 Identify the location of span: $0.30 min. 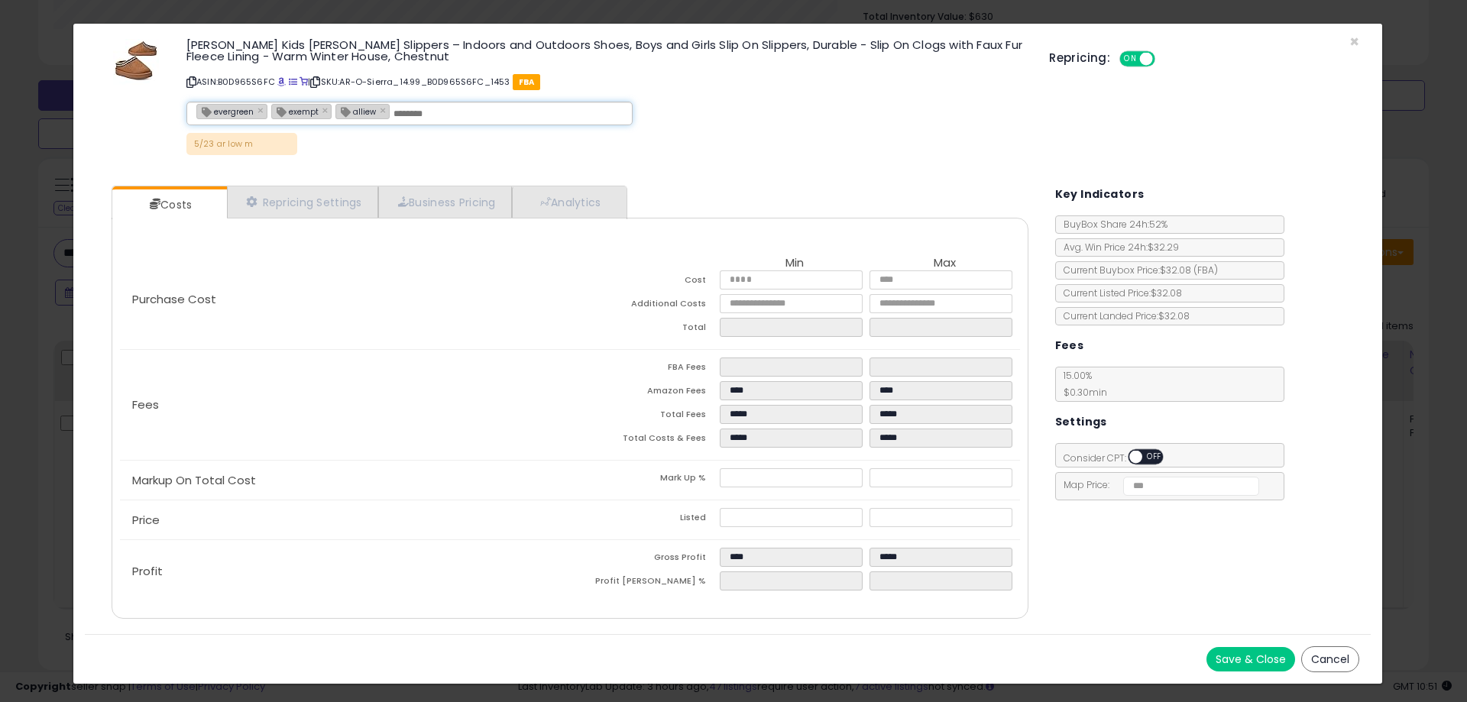
(1081, 392).